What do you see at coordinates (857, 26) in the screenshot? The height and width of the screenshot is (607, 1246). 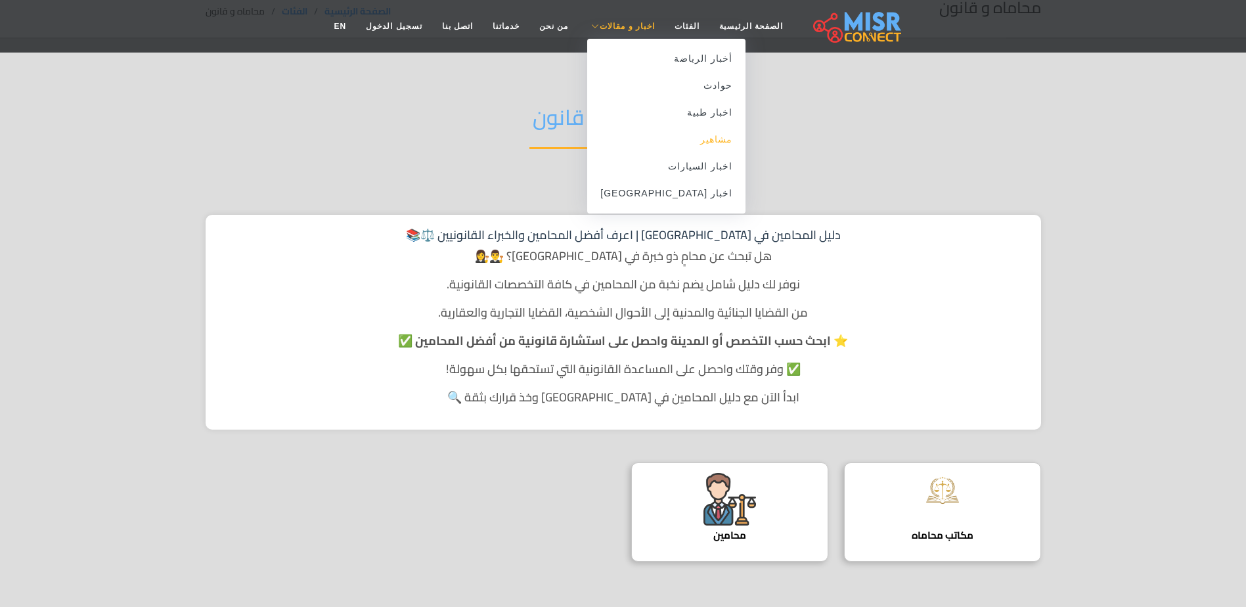 I see `img: main.misr_connect` at bounding box center [857, 26].